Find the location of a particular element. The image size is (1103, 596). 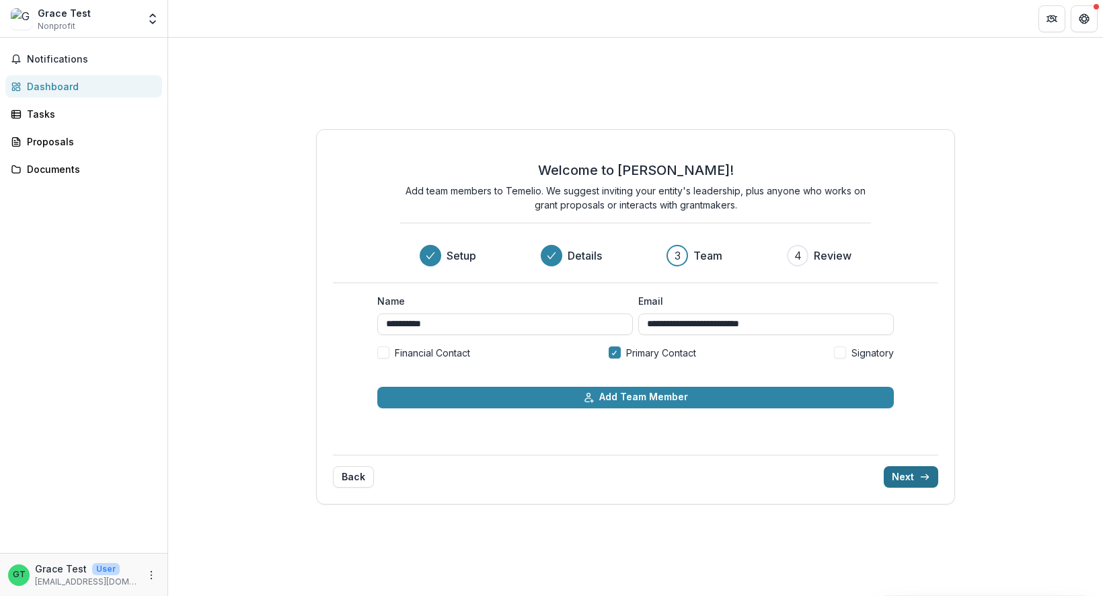

button: Notifications is located at coordinates (83, 59).